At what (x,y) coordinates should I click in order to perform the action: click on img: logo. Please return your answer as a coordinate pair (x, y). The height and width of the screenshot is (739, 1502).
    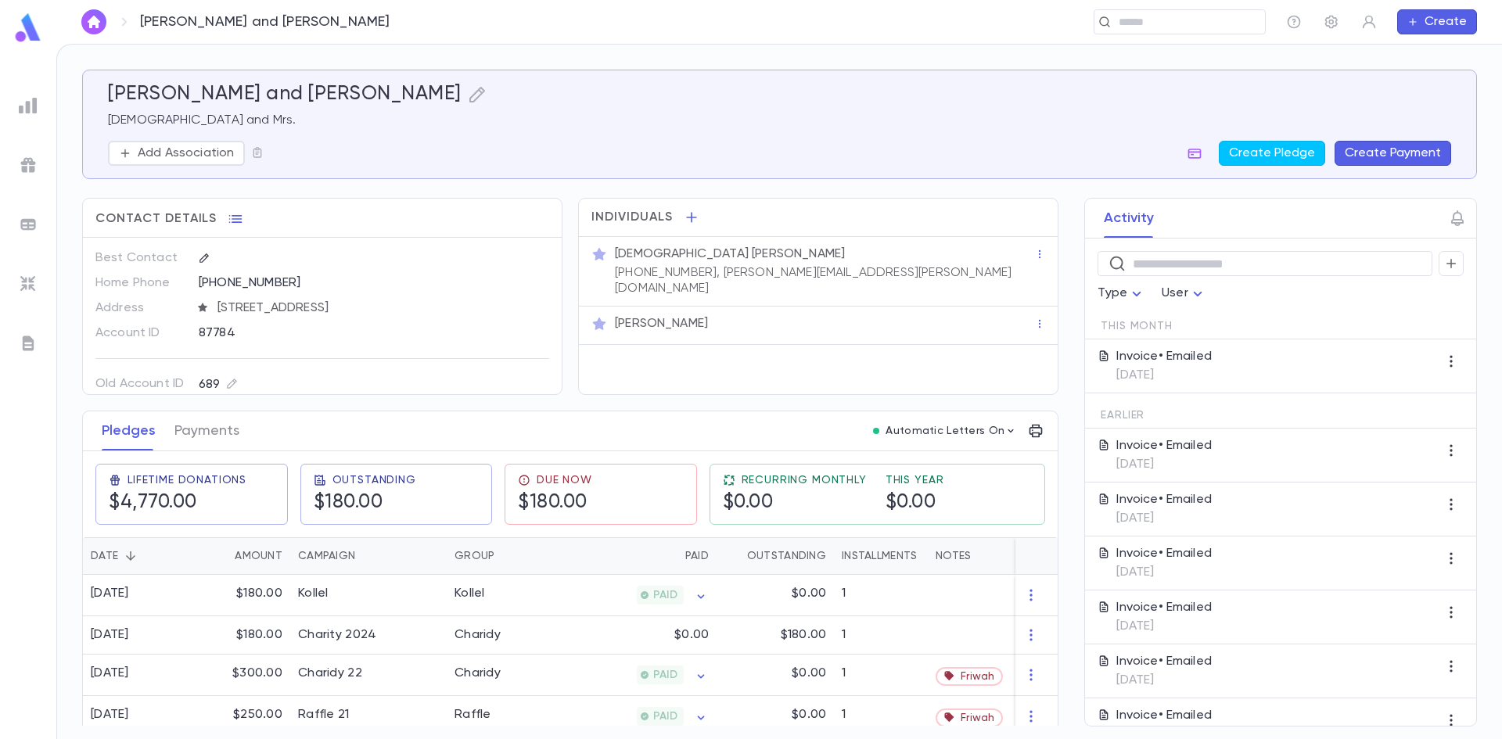
    Looking at the image, I should click on (28, 27).